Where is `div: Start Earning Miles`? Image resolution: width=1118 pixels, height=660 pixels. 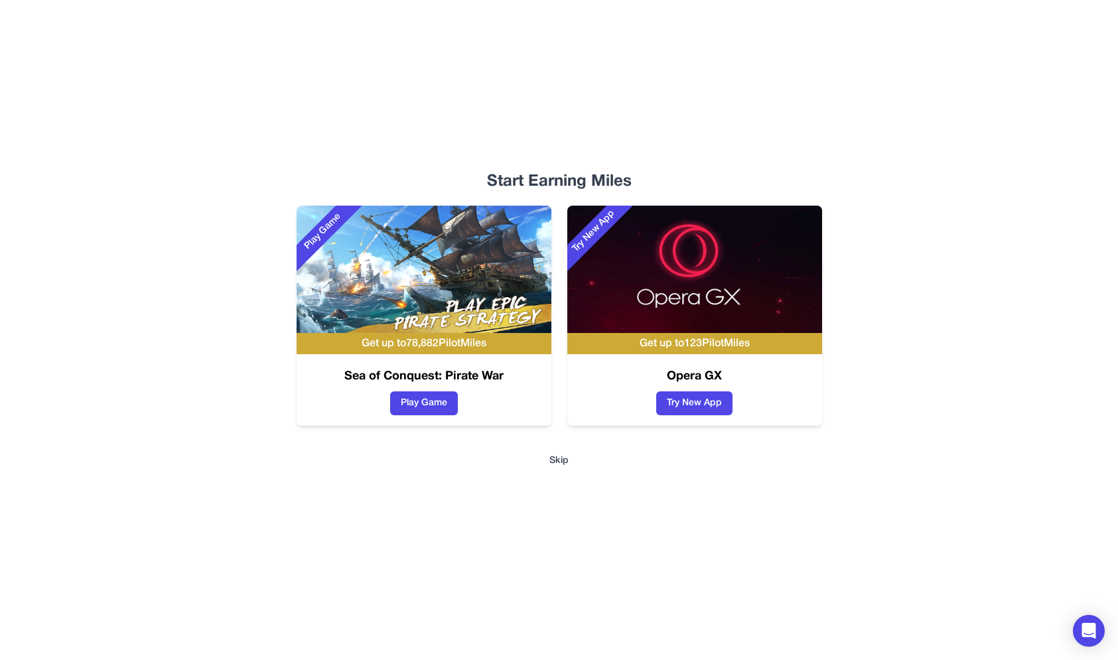
div: Start Earning Miles is located at coordinates (559, 182).